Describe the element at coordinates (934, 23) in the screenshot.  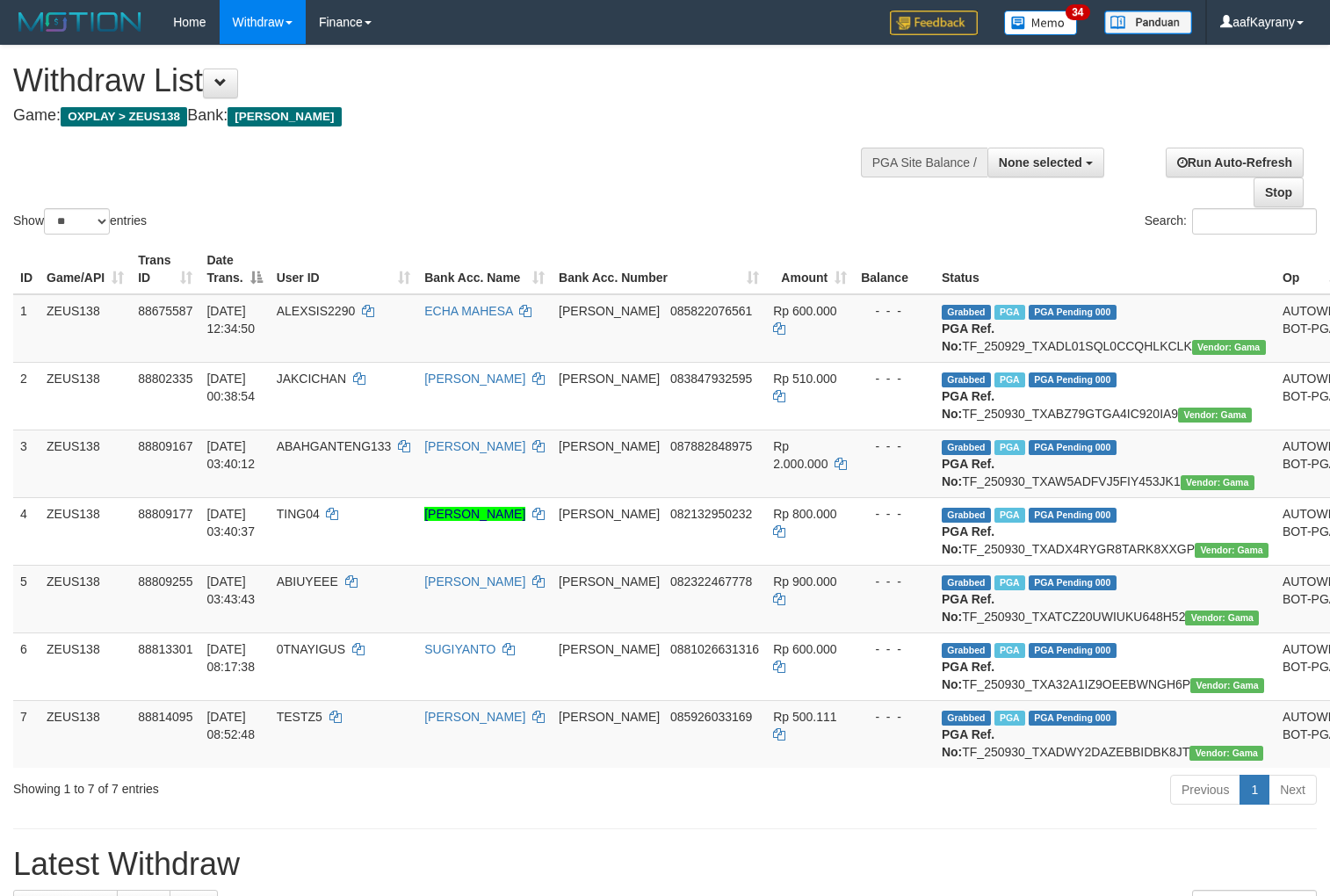
I see `img: Feedback.jpg` at that location.